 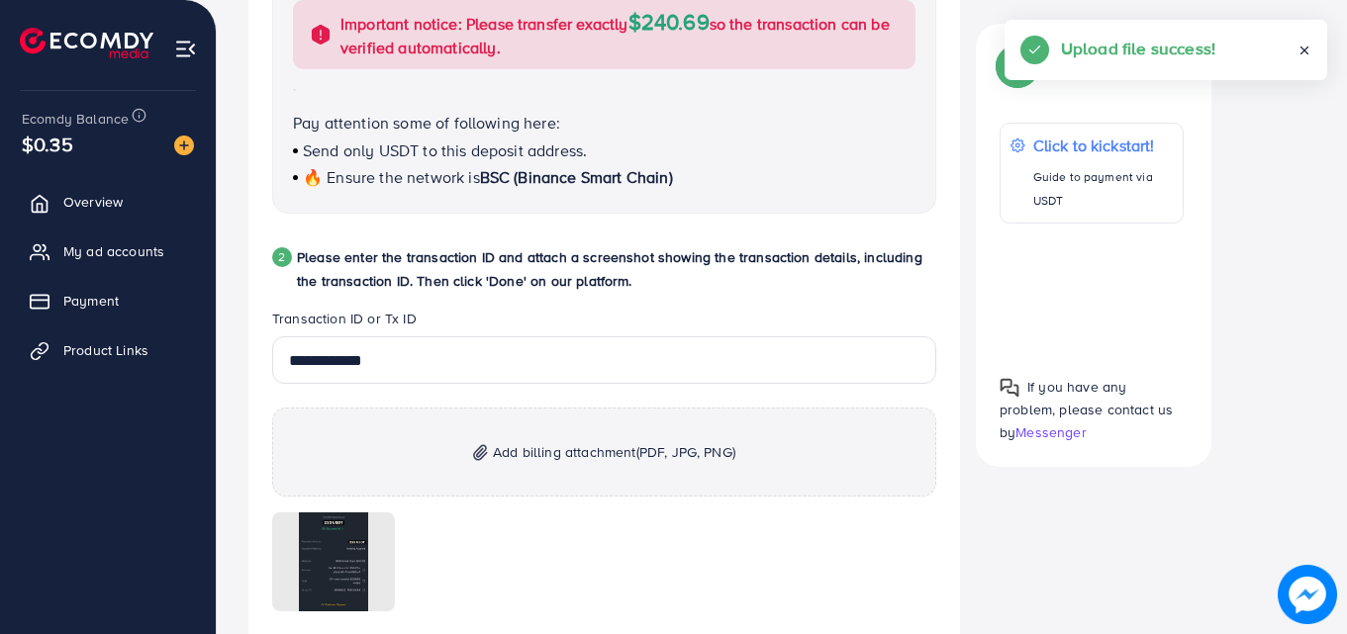 I want to click on span: My ad accounts, so click(x=114, y=251).